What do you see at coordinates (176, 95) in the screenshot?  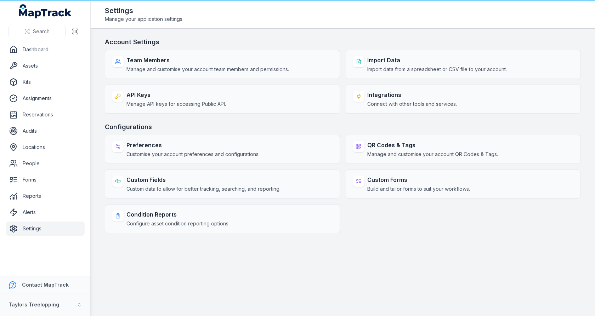 I see `strong: API Keys` at bounding box center [176, 95].